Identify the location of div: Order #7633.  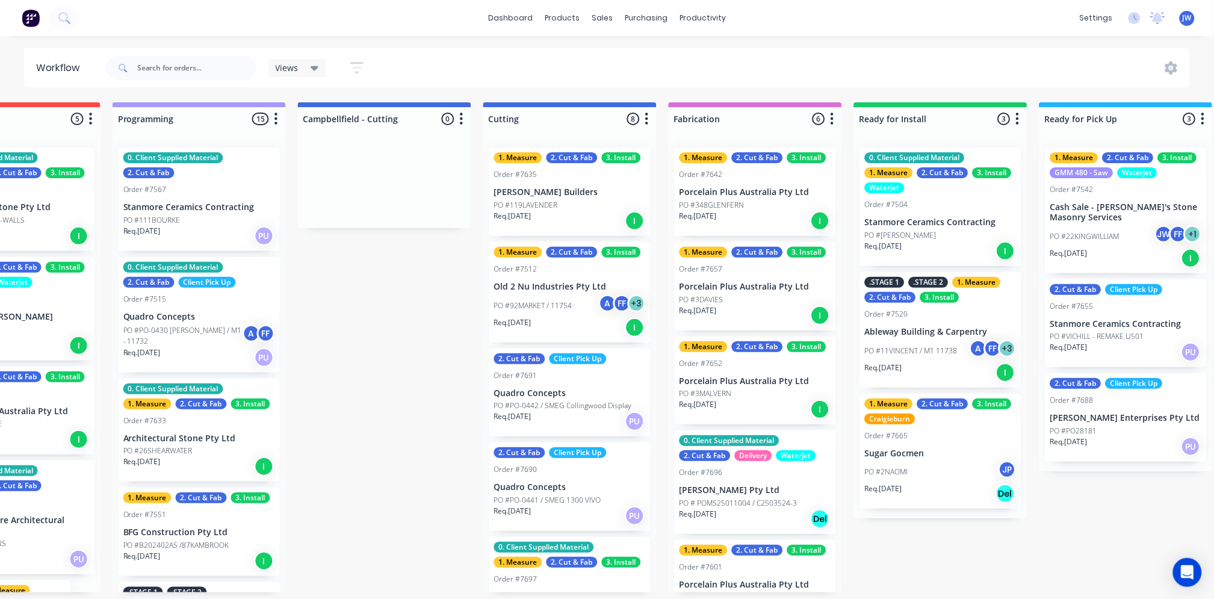
(145, 421).